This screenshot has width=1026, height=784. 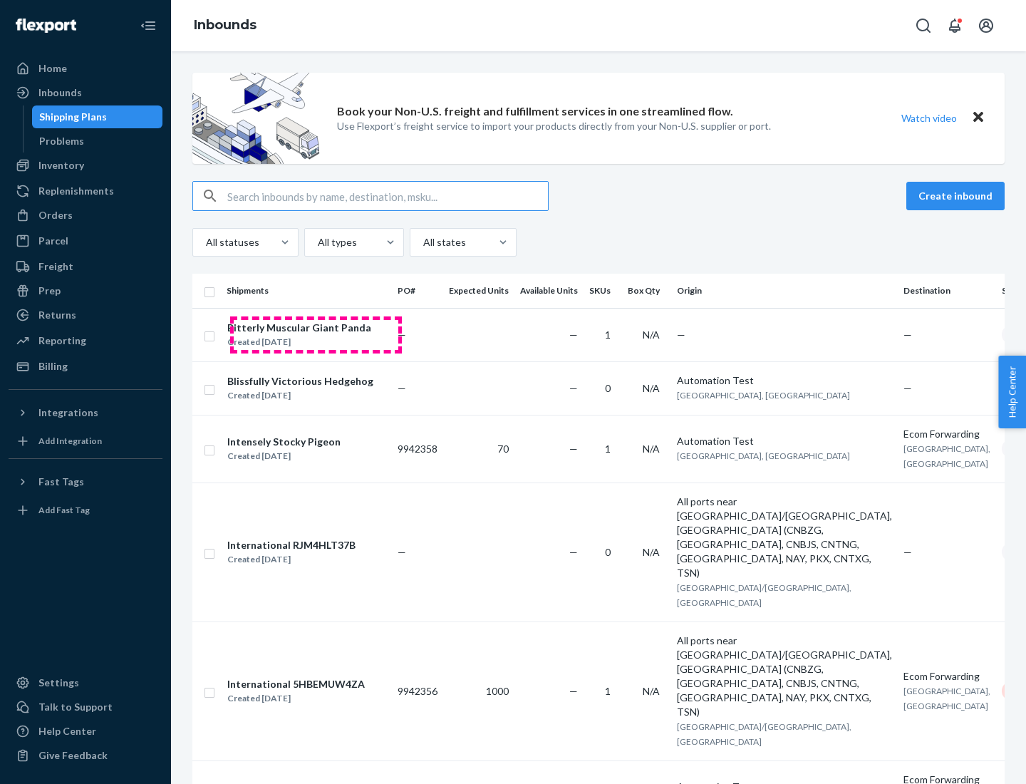 I want to click on a: Replenishments, so click(x=86, y=191).